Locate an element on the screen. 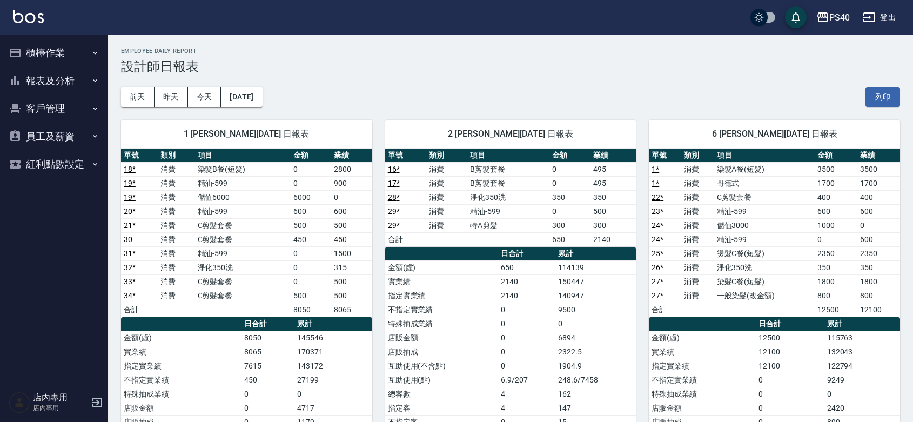  td: 互助使用(不含點) is located at coordinates (442, 366).